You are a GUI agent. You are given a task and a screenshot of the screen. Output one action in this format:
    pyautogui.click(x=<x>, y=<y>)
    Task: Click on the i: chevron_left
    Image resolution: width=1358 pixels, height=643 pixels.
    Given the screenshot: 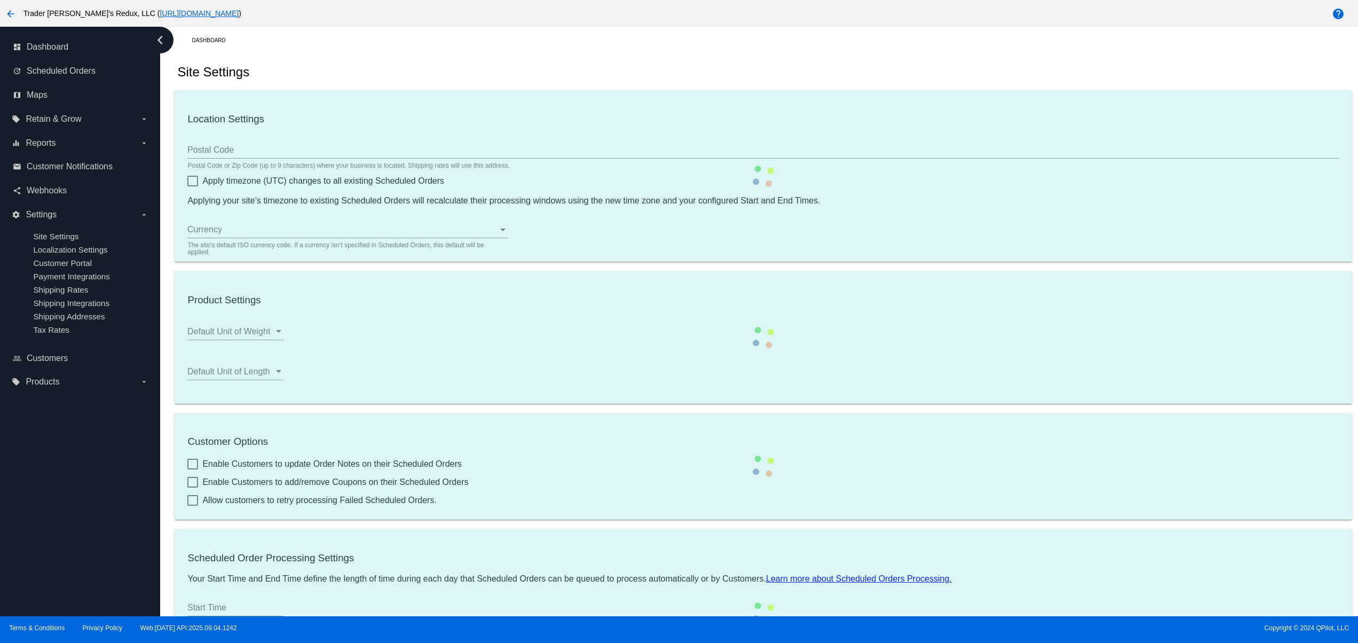 What is the action you would take?
    pyautogui.click(x=160, y=40)
    